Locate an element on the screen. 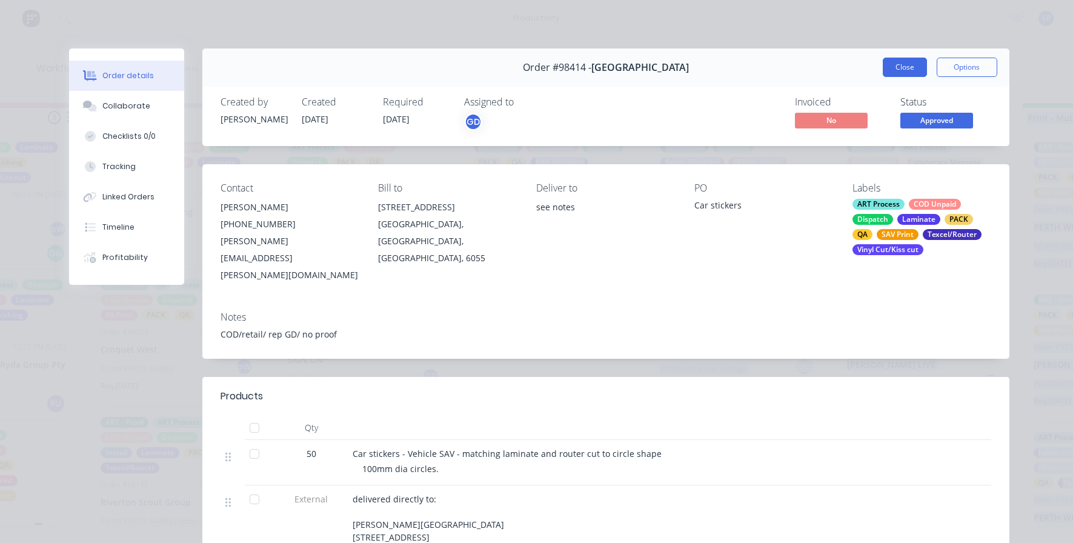 The width and height of the screenshot is (1073, 543). button: Tracking is located at coordinates (127, 167).